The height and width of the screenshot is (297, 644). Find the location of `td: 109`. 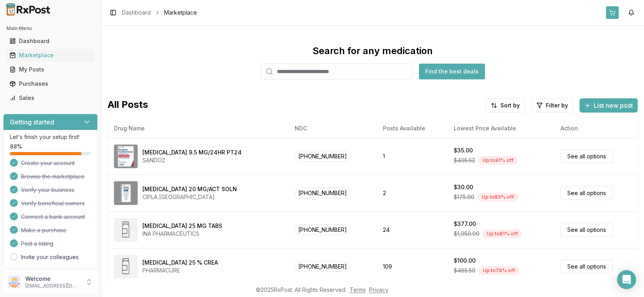

td: 109 is located at coordinates (412, 267).